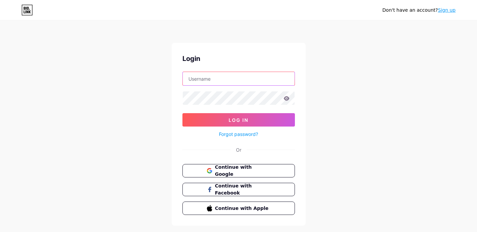 The height and width of the screenshot is (232, 477). What do you see at coordinates (239, 120) in the screenshot?
I see `button: Log In` at bounding box center [239, 120].